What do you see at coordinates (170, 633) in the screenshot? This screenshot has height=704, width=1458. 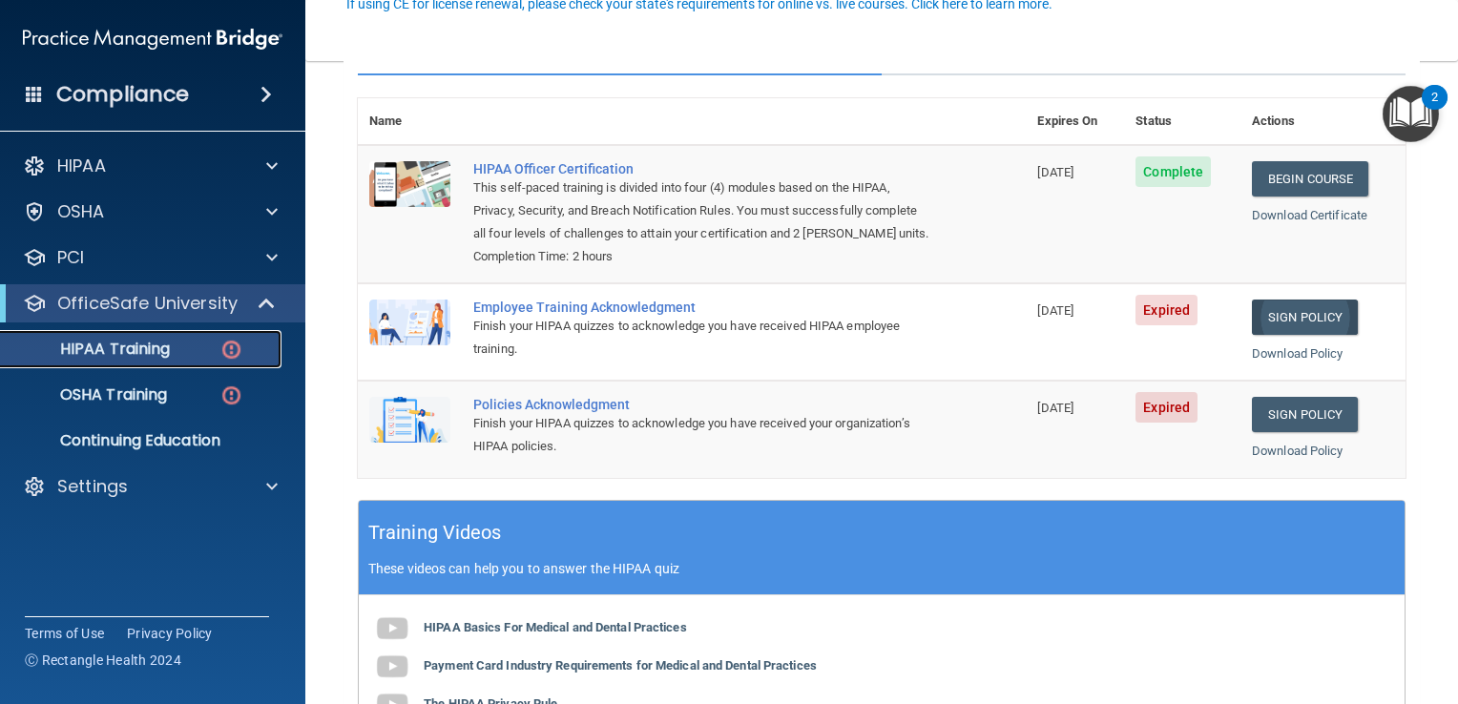 I see `a: Privacy Policy` at bounding box center [170, 633].